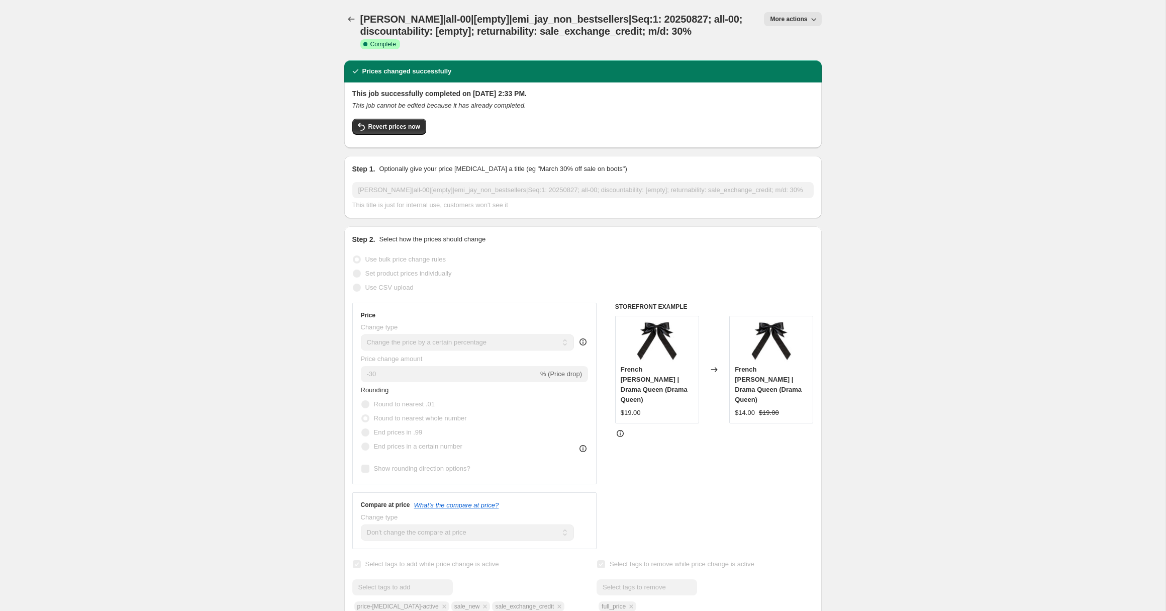 This screenshot has height=611, width=1166. What do you see at coordinates (351, 19) in the screenshot?
I see `button: Price change jobs` at bounding box center [351, 19].